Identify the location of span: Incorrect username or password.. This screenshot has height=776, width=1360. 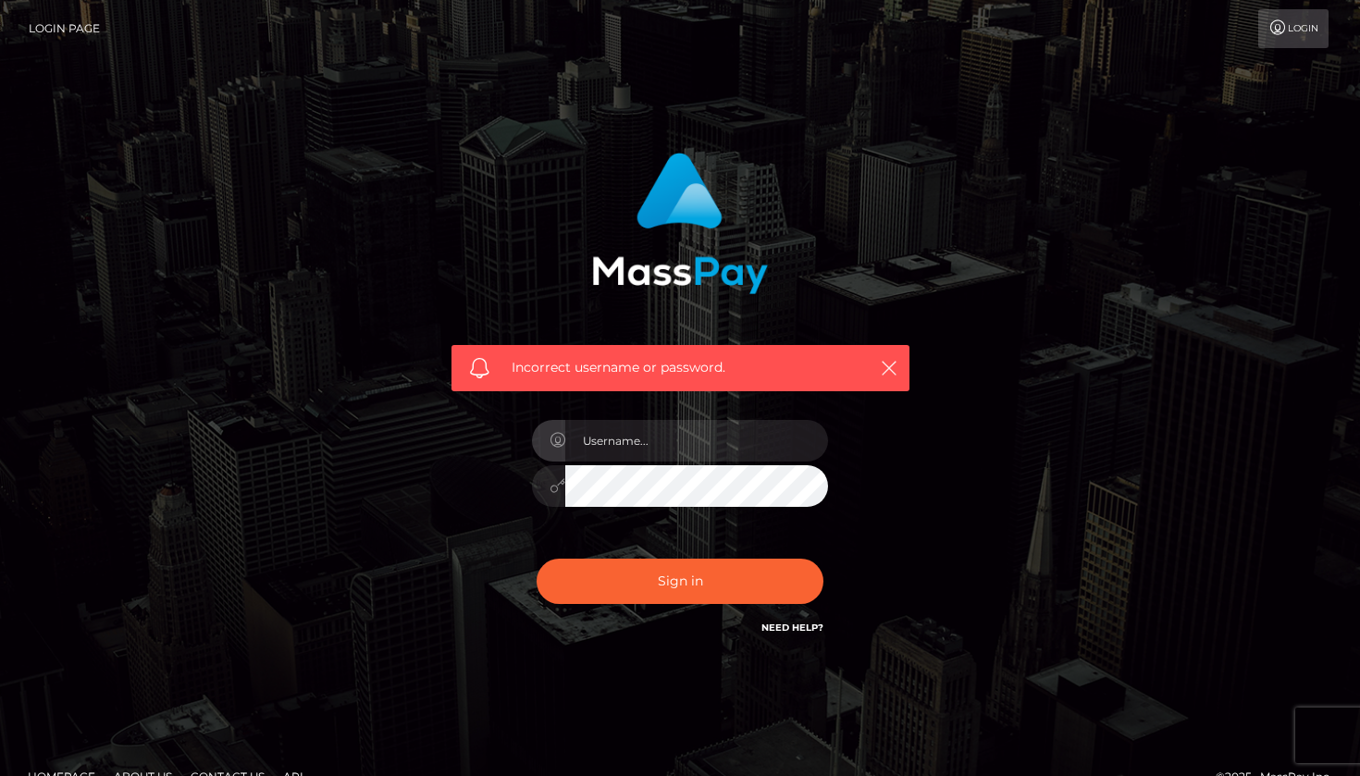
(680, 367).